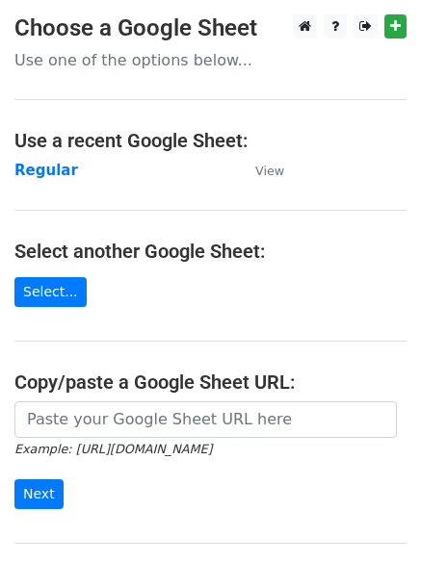 This screenshot has height=562, width=421. Describe the element at coordinates (210, 60) in the screenshot. I see `p: Use one of the options below...` at that location.